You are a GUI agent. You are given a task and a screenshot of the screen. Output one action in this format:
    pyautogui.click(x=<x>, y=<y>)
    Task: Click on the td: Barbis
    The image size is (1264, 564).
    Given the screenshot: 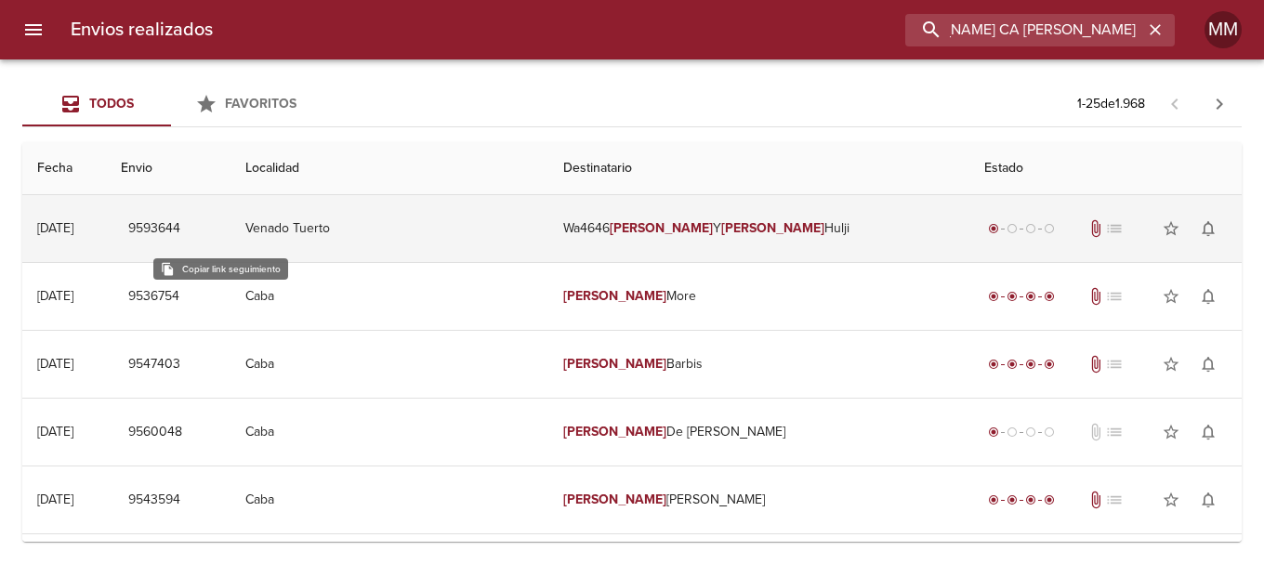 What is the action you would take?
    pyautogui.click(x=758, y=364)
    